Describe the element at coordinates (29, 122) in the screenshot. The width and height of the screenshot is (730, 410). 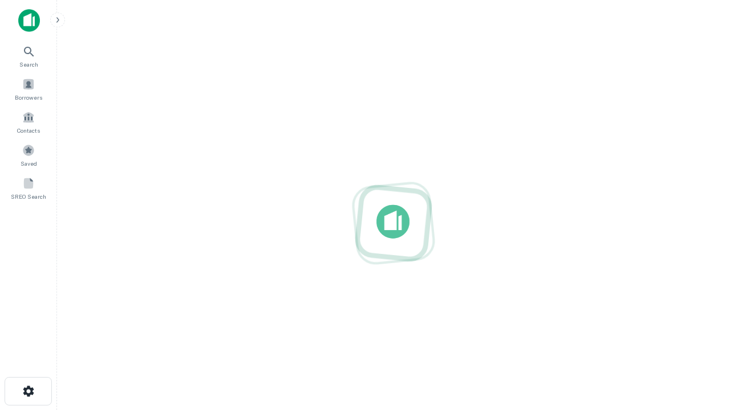
I see `a: Contacts` at that location.